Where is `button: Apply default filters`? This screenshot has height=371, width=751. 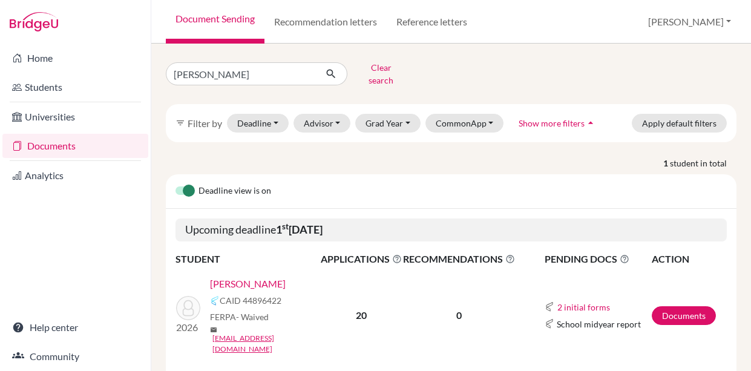 button: Apply default filters is located at coordinates (679, 123).